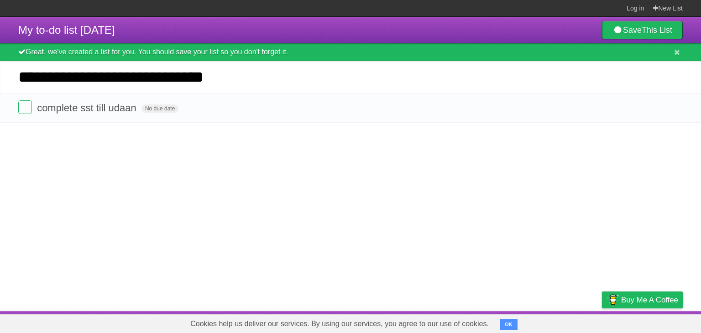 The height and width of the screenshot is (333, 701). Describe the element at coordinates (649, 300) in the screenshot. I see `span: Buy me a coffee` at that location.